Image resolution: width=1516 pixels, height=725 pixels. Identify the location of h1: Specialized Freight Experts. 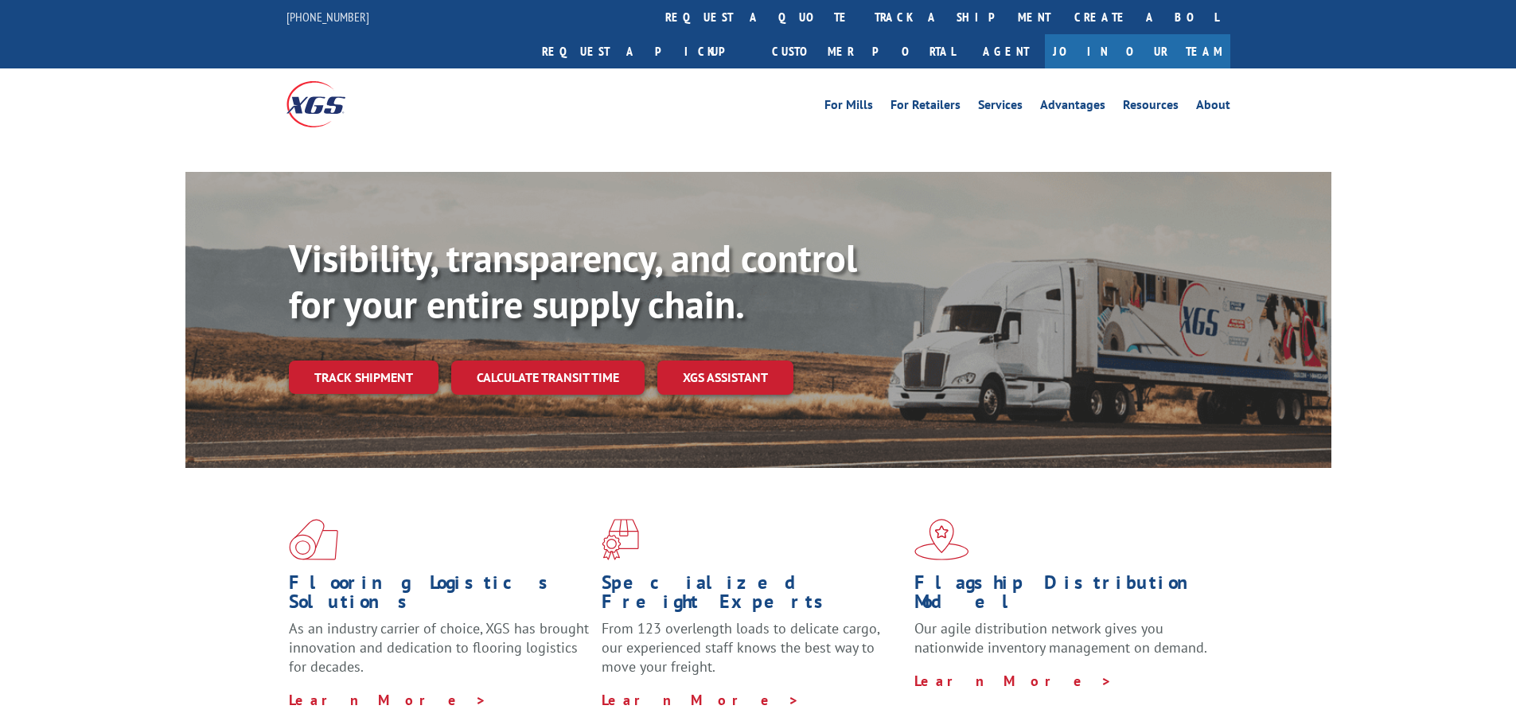
(752, 596).